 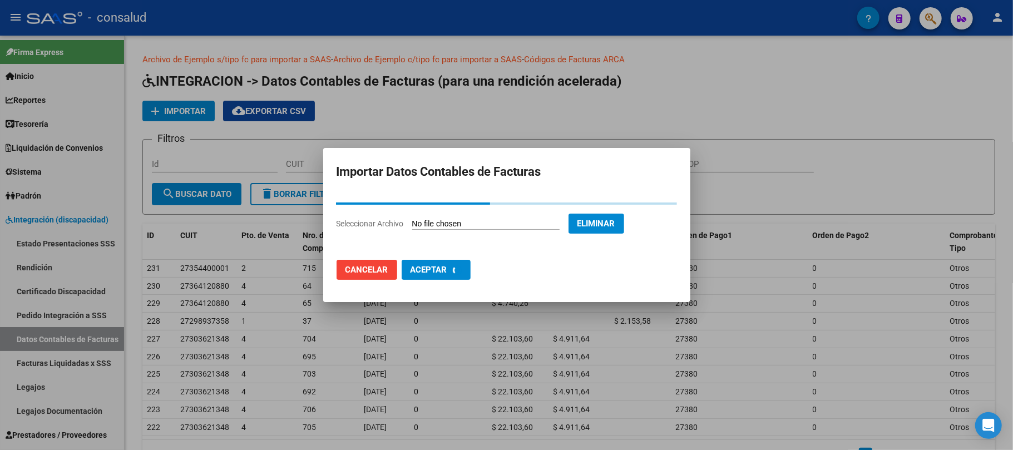 I want to click on span: Cancelar, so click(x=367, y=270).